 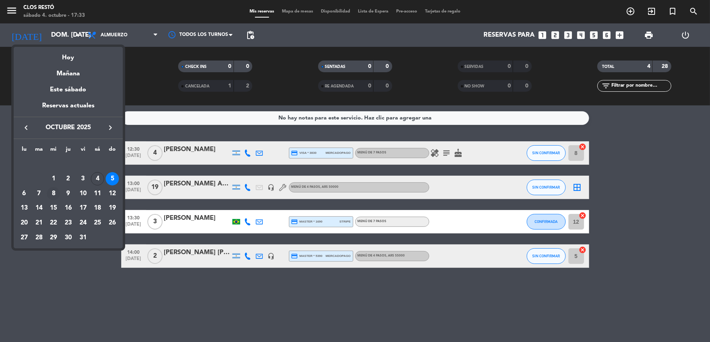 I want to click on div: 1, so click(x=53, y=179).